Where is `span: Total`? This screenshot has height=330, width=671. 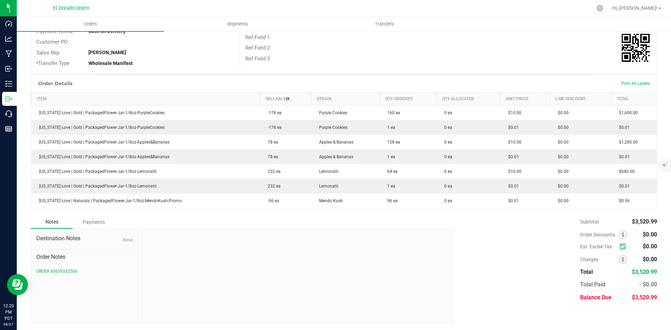
span: Total is located at coordinates (587, 272).